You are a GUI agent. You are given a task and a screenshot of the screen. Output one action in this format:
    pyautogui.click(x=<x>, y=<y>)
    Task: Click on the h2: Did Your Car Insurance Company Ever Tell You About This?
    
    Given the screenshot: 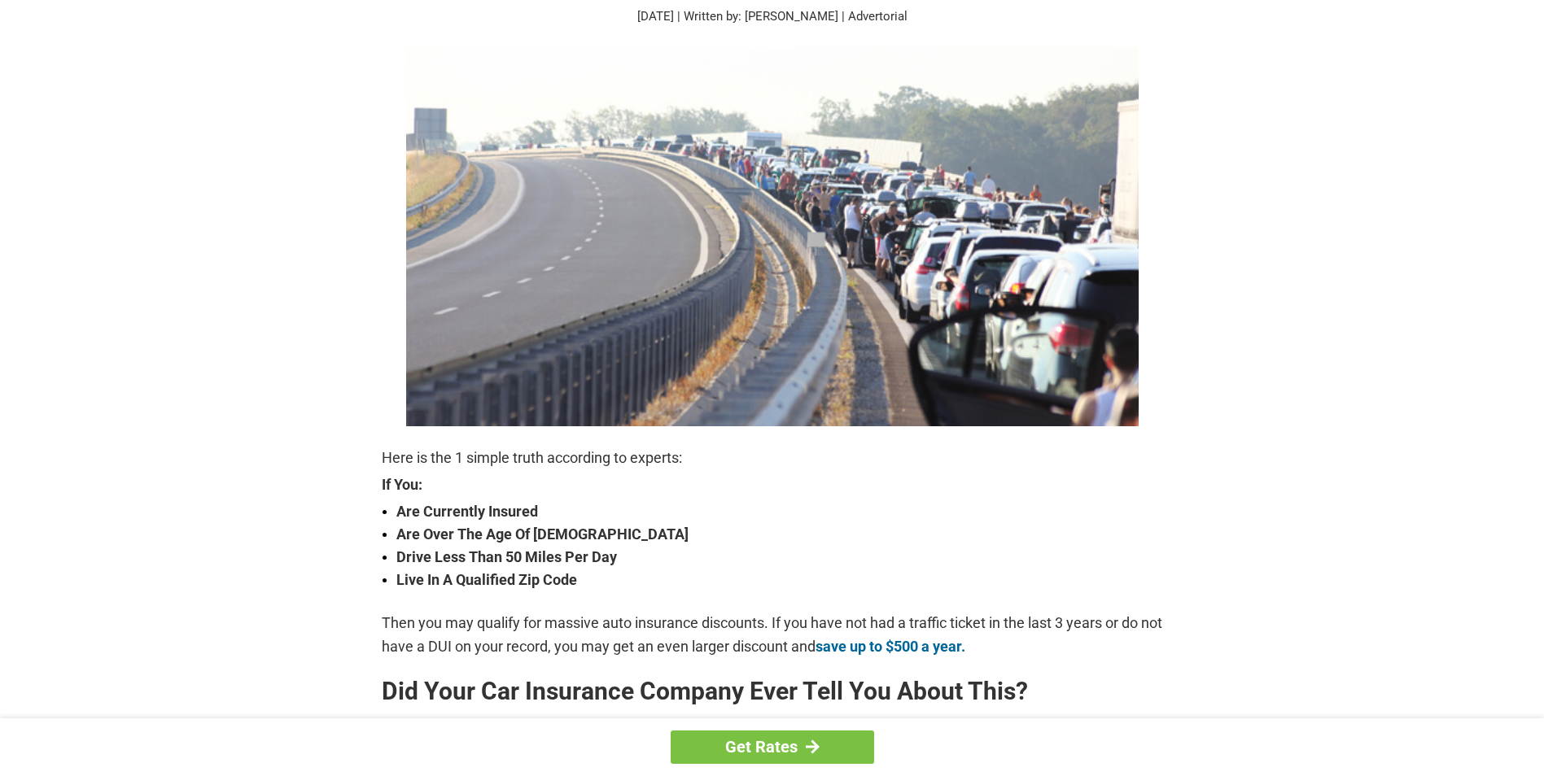 What is the action you would take?
    pyautogui.click(x=772, y=692)
    